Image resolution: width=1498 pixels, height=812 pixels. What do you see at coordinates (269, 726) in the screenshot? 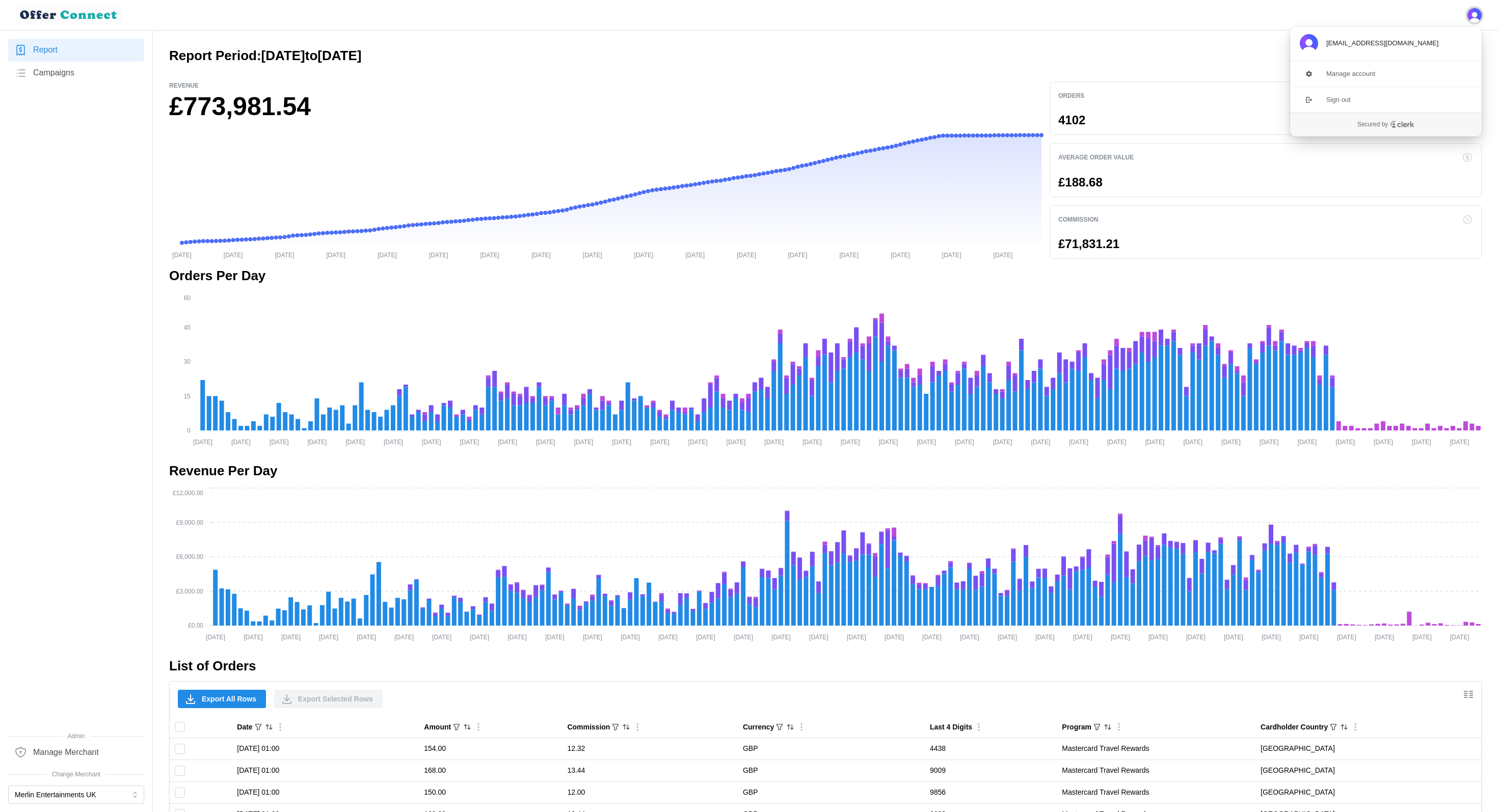
I see `button: Sort by Date descending` at bounding box center [269, 726].